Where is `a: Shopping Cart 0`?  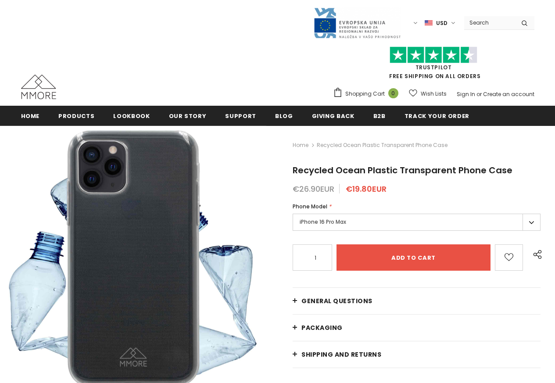
a: Shopping Cart 0 is located at coordinates (368, 94).